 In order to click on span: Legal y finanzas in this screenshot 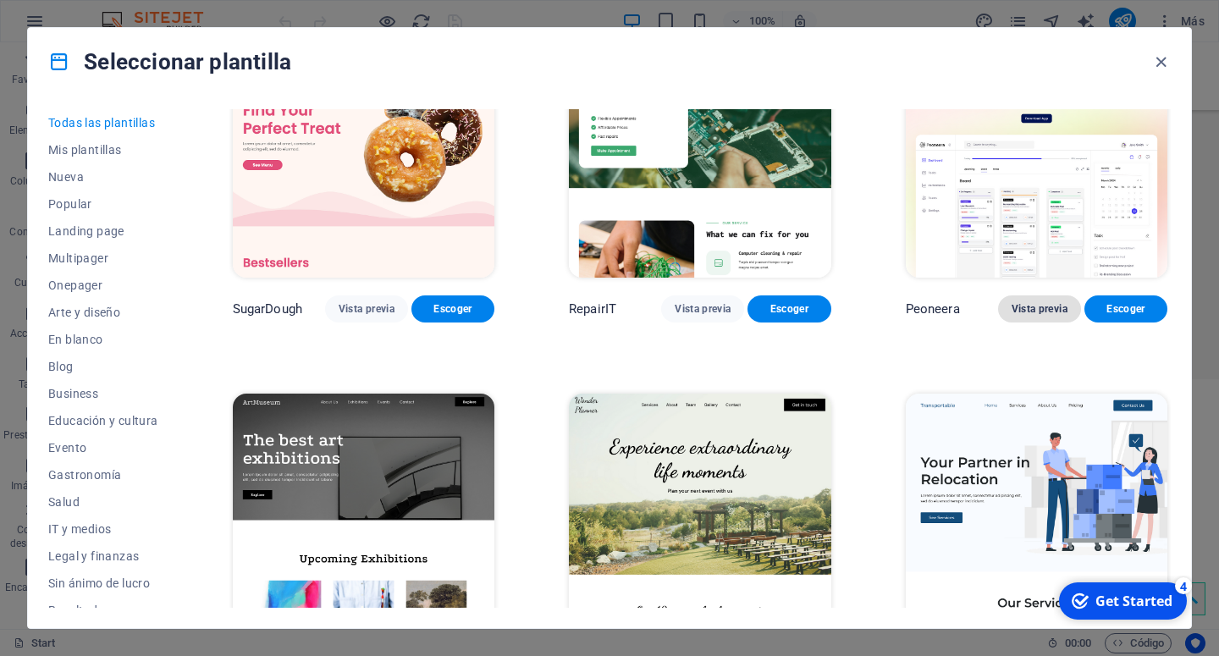, I will do `click(103, 556)`.